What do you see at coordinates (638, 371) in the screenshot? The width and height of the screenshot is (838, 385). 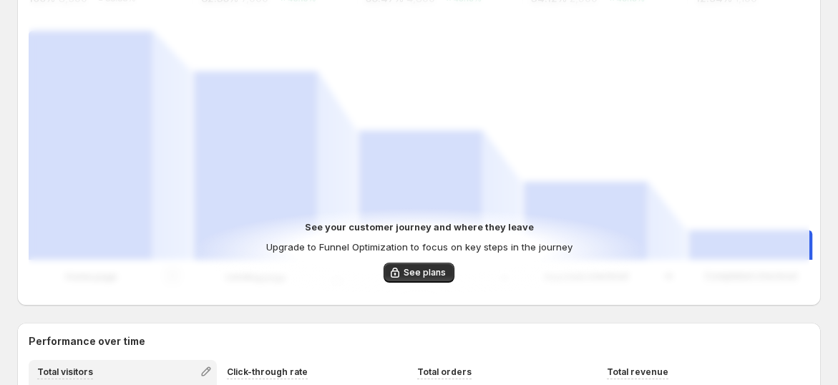 I see `span: Total revenue` at bounding box center [638, 371].